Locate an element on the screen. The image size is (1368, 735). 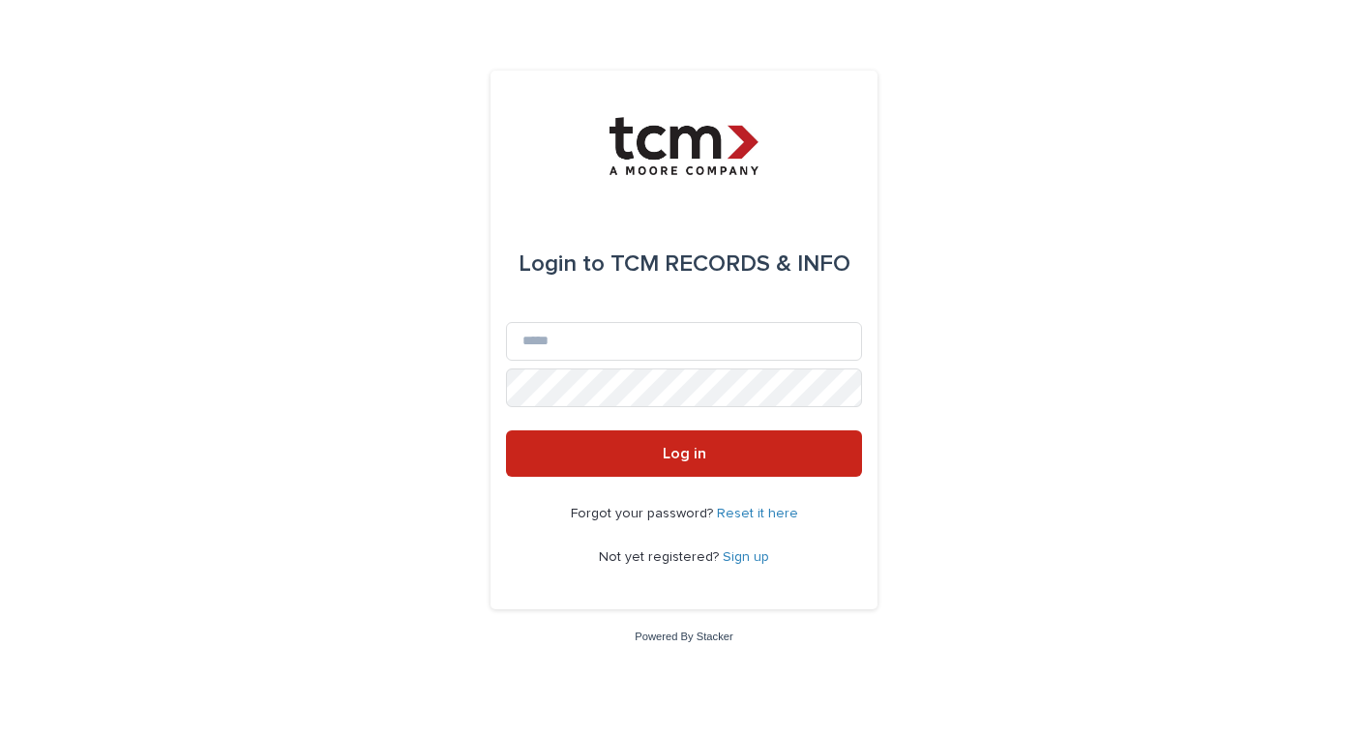
a: Reset it here is located at coordinates (758, 514).